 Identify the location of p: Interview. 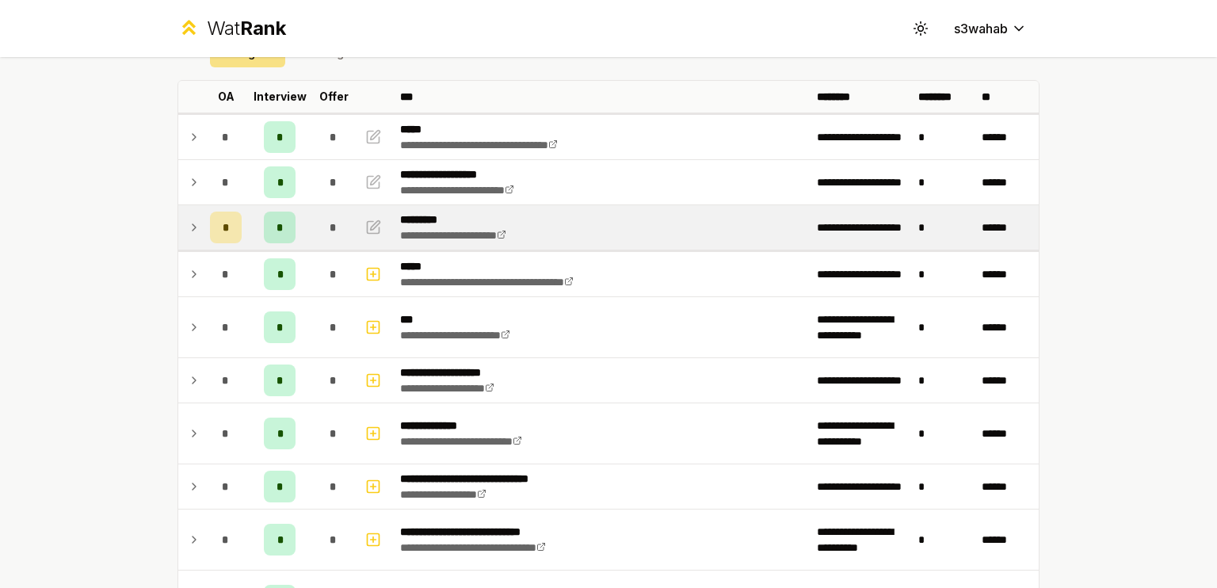
(280, 97).